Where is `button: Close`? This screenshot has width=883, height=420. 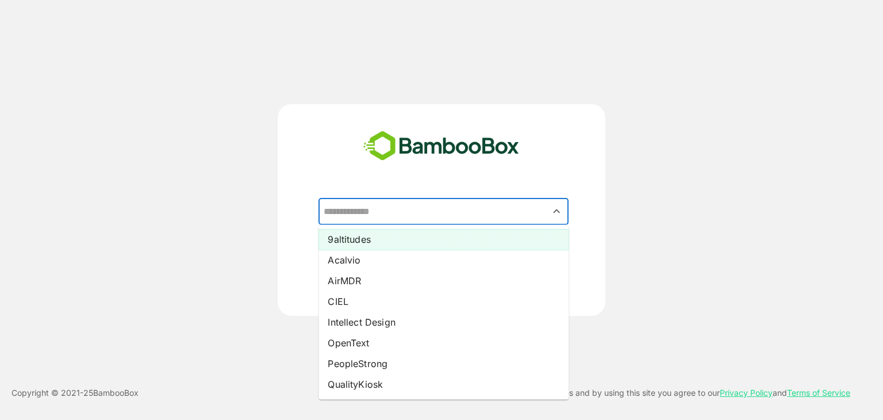
button: Close is located at coordinates (556, 211).